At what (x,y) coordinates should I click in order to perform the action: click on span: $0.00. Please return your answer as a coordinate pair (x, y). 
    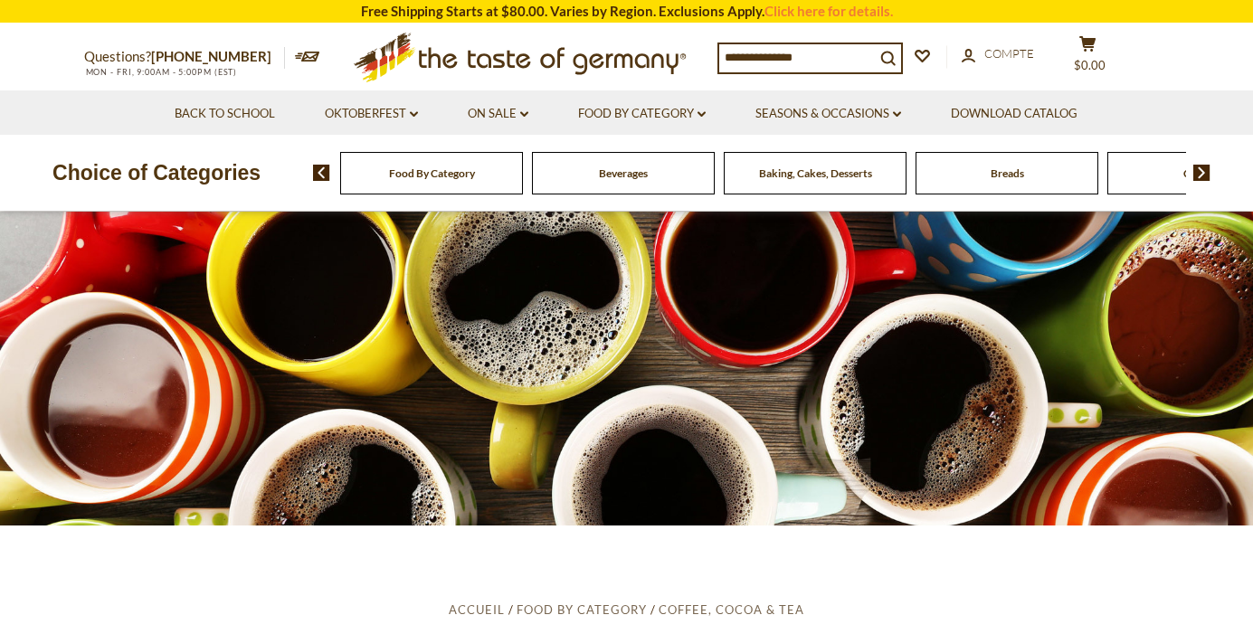
    Looking at the image, I should click on (1089, 65).